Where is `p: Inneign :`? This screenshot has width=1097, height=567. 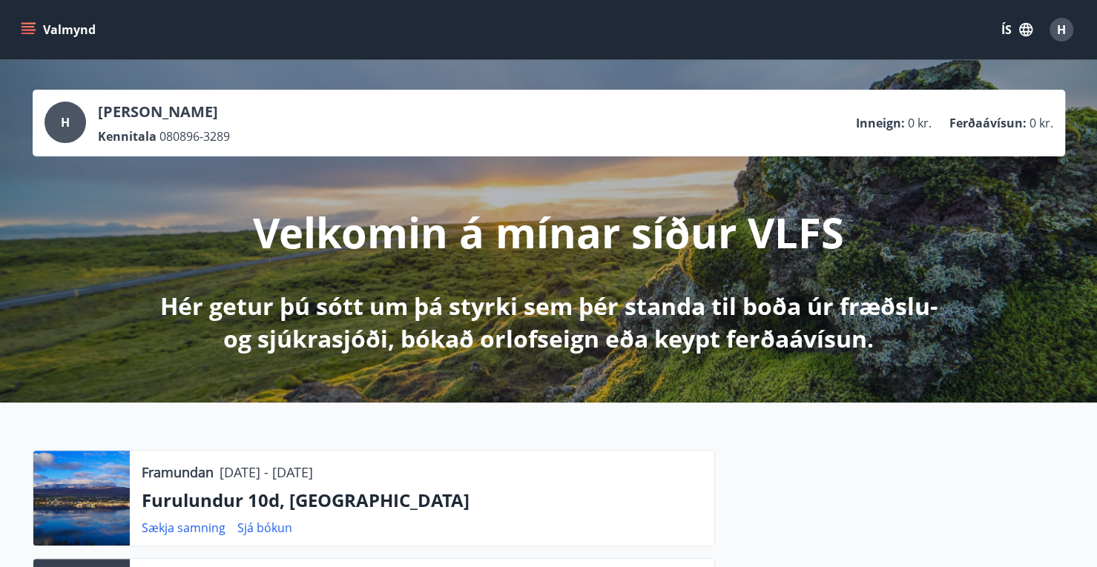 p: Inneign : is located at coordinates (880, 123).